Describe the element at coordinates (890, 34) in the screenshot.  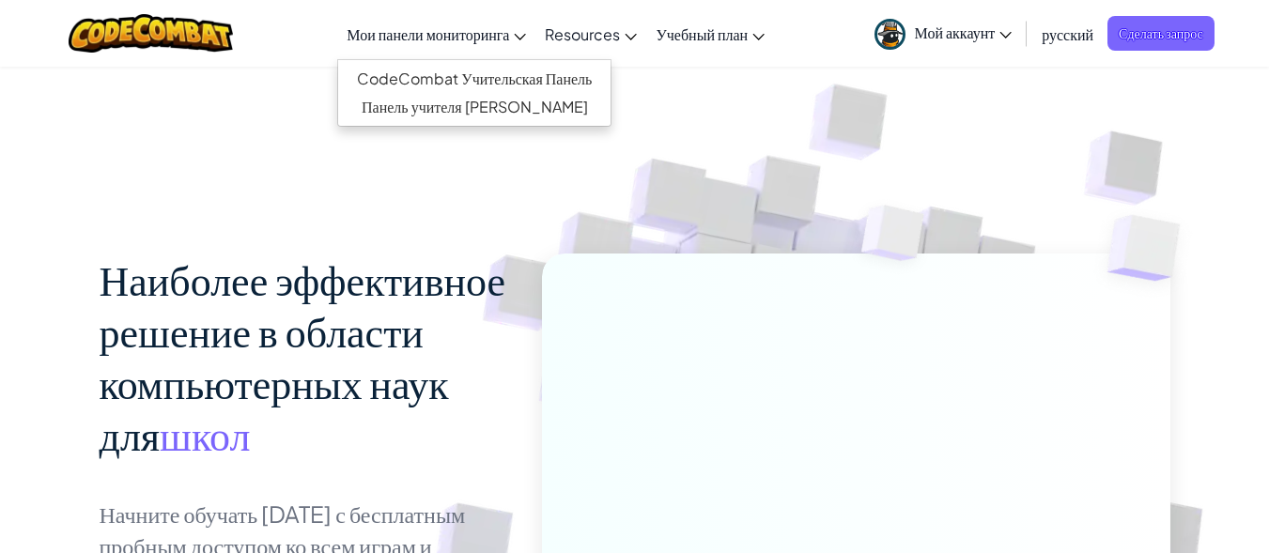
I see `img: avatar` at that location.